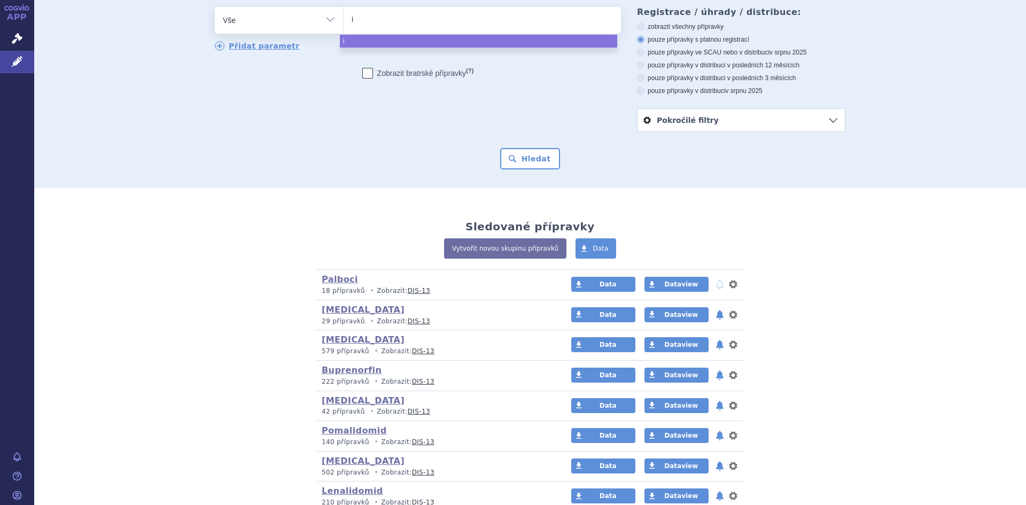  I want to click on span: 18 přípravků, so click(343, 291).